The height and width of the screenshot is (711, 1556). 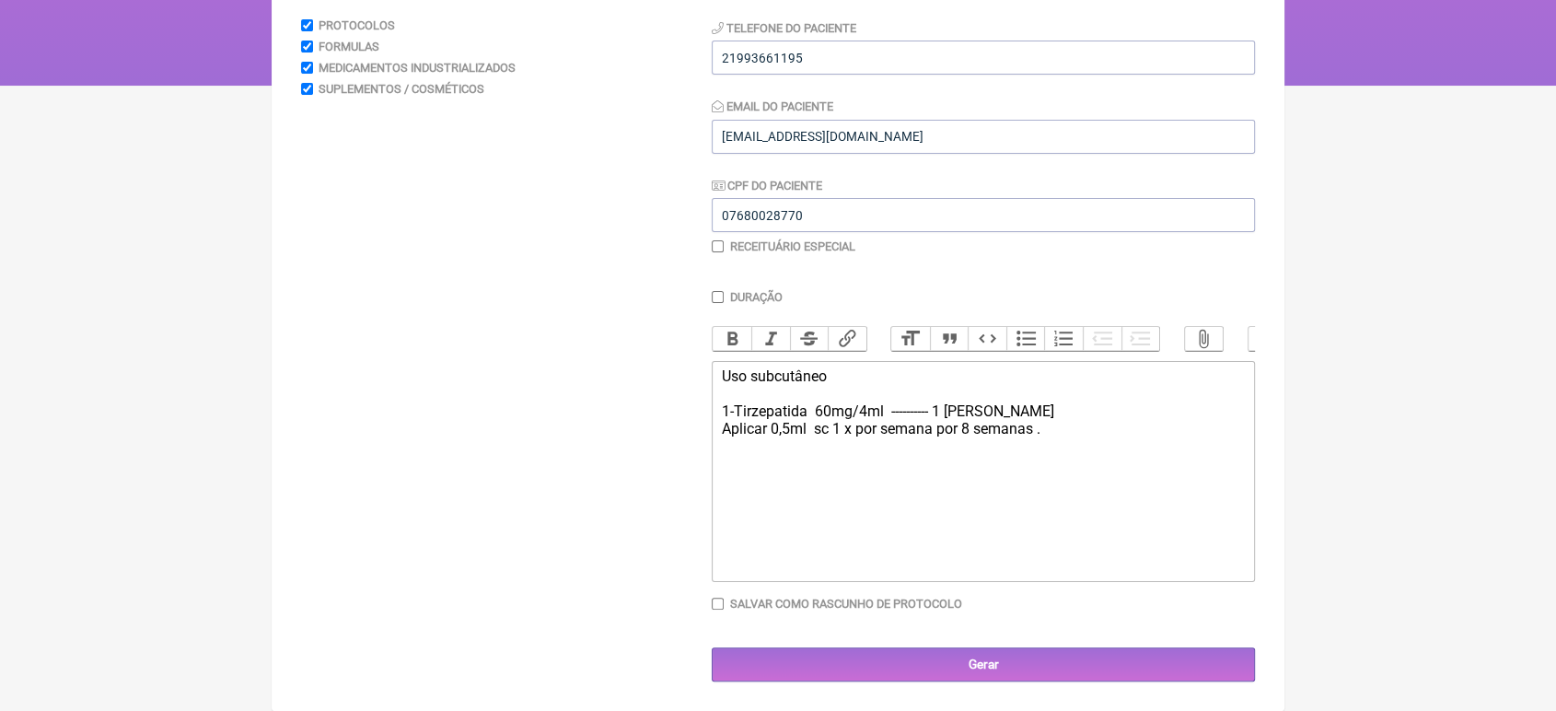 What do you see at coordinates (356, 25) in the screenshot?
I see `label: Protocolos` at bounding box center [356, 25].